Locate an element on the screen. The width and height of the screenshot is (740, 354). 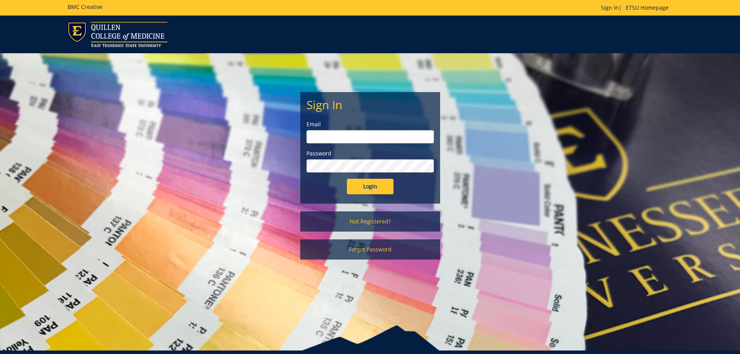
input: Login is located at coordinates (370, 186).